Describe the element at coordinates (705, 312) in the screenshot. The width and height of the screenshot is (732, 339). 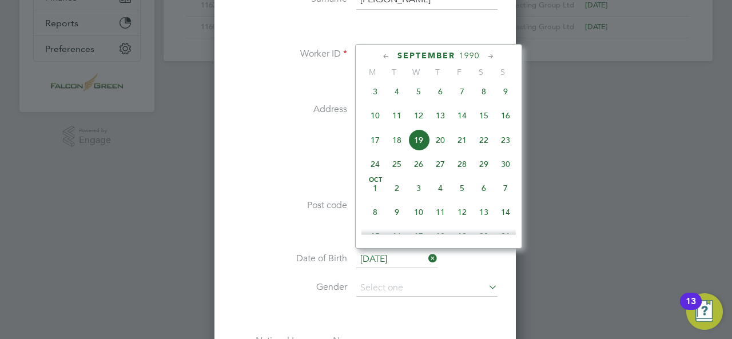
I see `button: Open Resource Center, 13 new notifications` at that location.